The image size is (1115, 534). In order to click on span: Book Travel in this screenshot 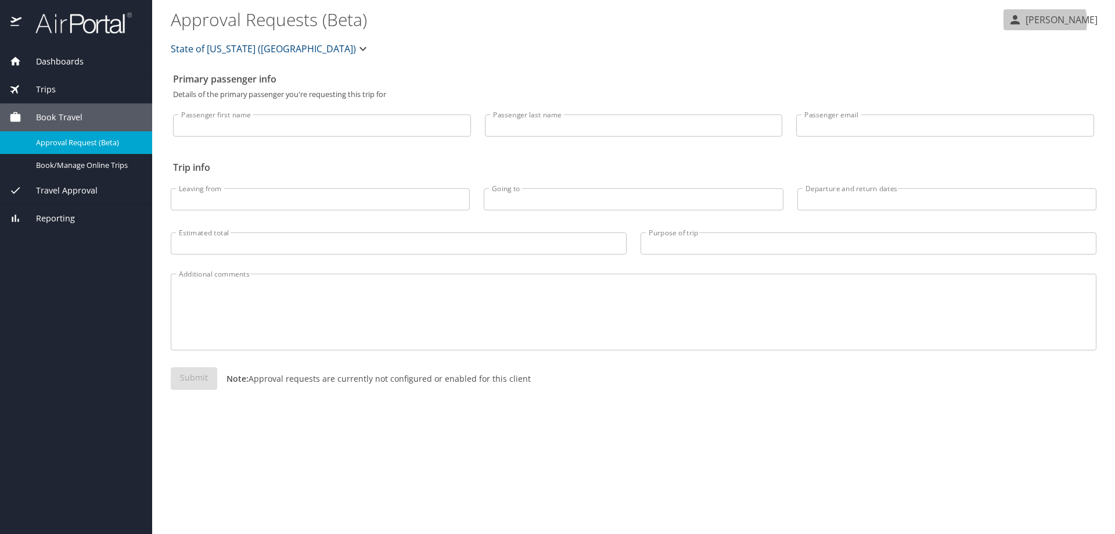, I will do `click(52, 117)`.